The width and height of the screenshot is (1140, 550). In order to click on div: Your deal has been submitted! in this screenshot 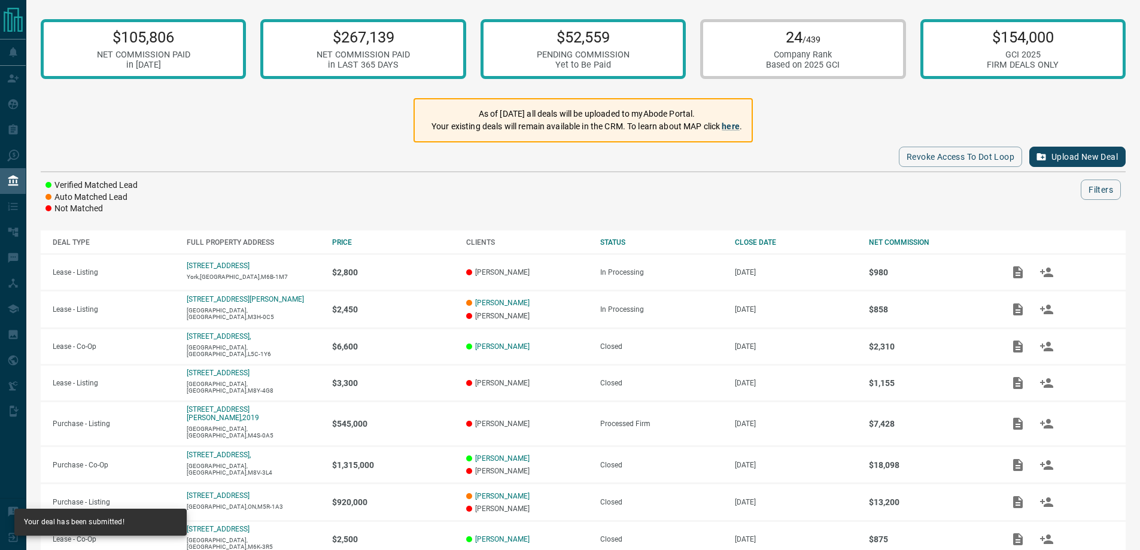, I will do `click(74, 522)`.